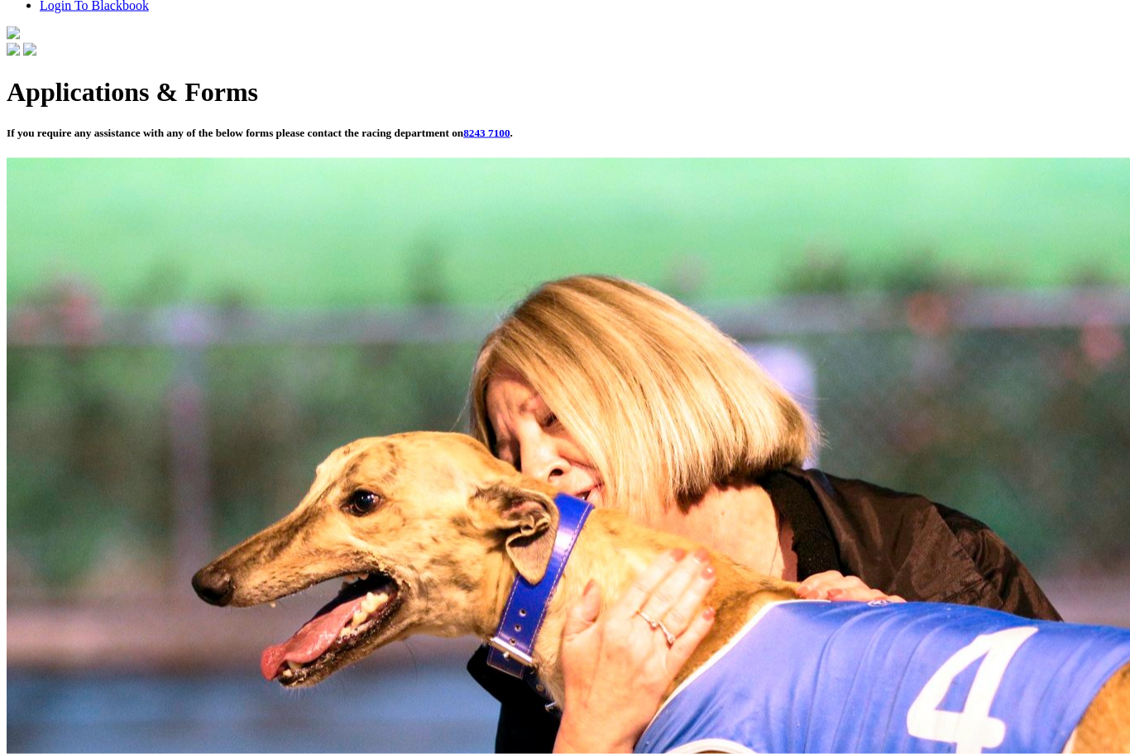 This screenshot has height=754, width=1130. What do you see at coordinates (565, 92) in the screenshot?
I see `h1: Applications & Forms` at bounding box center [565, 92].